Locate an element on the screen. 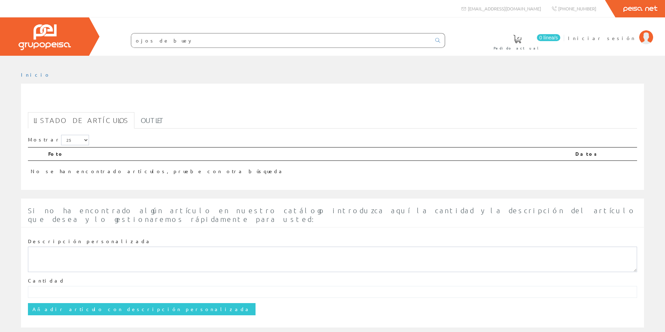 Image resolution: width=665 pixels, height=332 pixels. span: Pedido actual is located at coordinates (517, 48).